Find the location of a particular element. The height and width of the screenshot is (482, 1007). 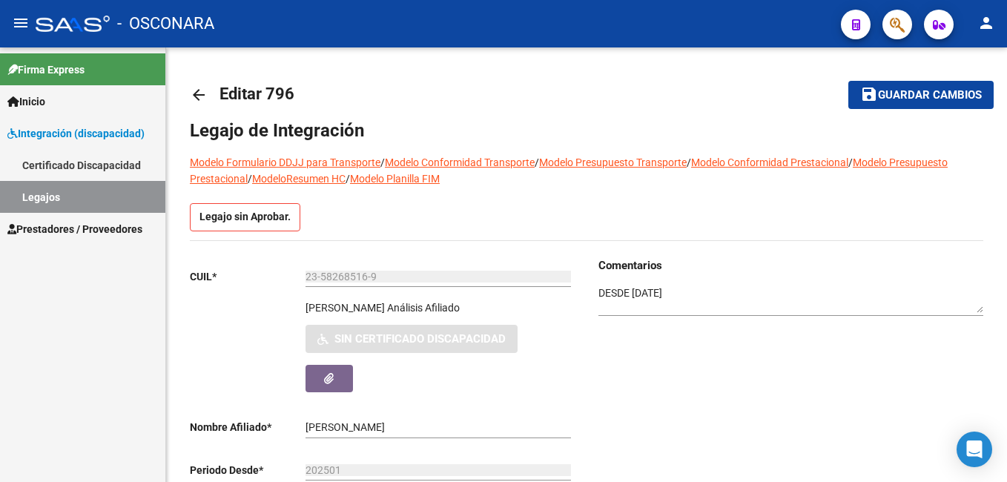

button: Sin Certificado Discapacidad is located at coordinates (412, 338).